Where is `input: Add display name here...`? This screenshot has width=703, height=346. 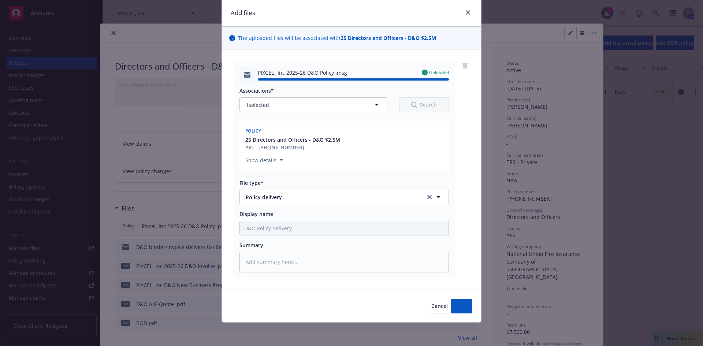
input: Add display name here... is located at coordinates (344, 228).